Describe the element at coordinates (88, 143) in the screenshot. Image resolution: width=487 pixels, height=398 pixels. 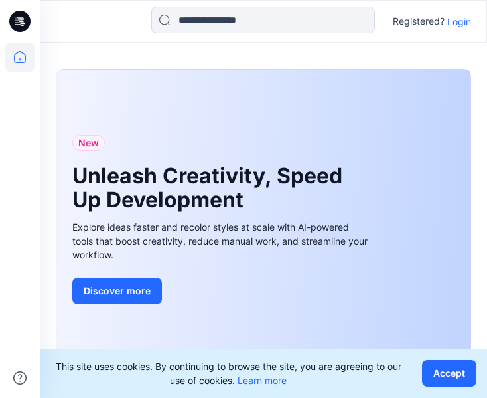
I see `span: New` at that location.